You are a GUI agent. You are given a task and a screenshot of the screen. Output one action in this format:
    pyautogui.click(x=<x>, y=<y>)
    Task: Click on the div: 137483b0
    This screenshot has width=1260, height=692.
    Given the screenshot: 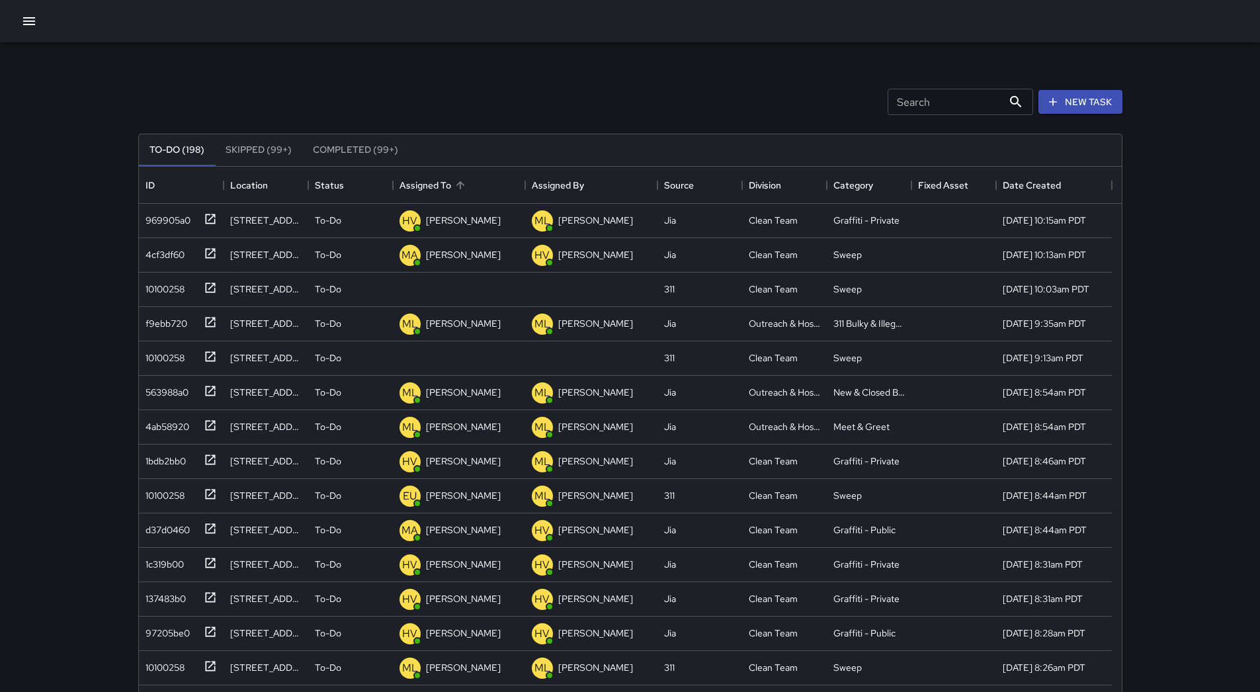 What is the action you would take?
    pyautogui.click(x=163, y=596)
    